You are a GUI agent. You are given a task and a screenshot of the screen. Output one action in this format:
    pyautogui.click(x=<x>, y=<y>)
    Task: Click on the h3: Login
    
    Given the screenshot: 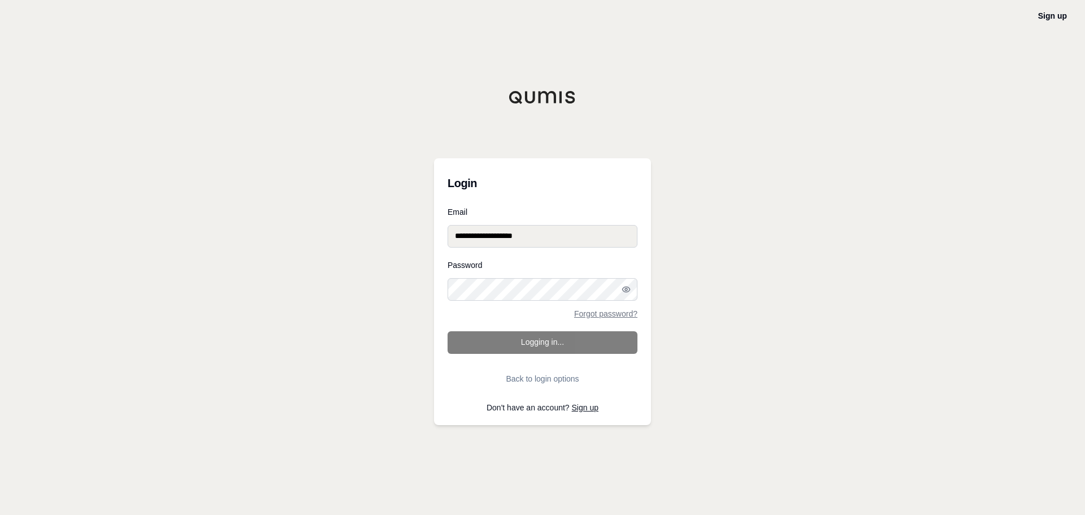 What is the action you would take?
    pyautogui.click(x=543, y=183)
    